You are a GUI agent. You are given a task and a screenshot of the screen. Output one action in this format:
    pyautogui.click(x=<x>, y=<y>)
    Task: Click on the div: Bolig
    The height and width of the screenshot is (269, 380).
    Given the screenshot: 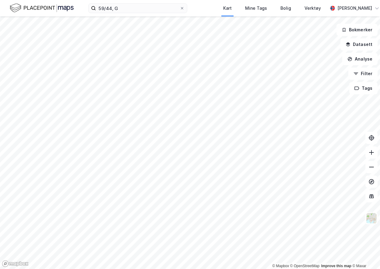 What is the action you would take?
    pyautogui.click(x=286, y=8)
    